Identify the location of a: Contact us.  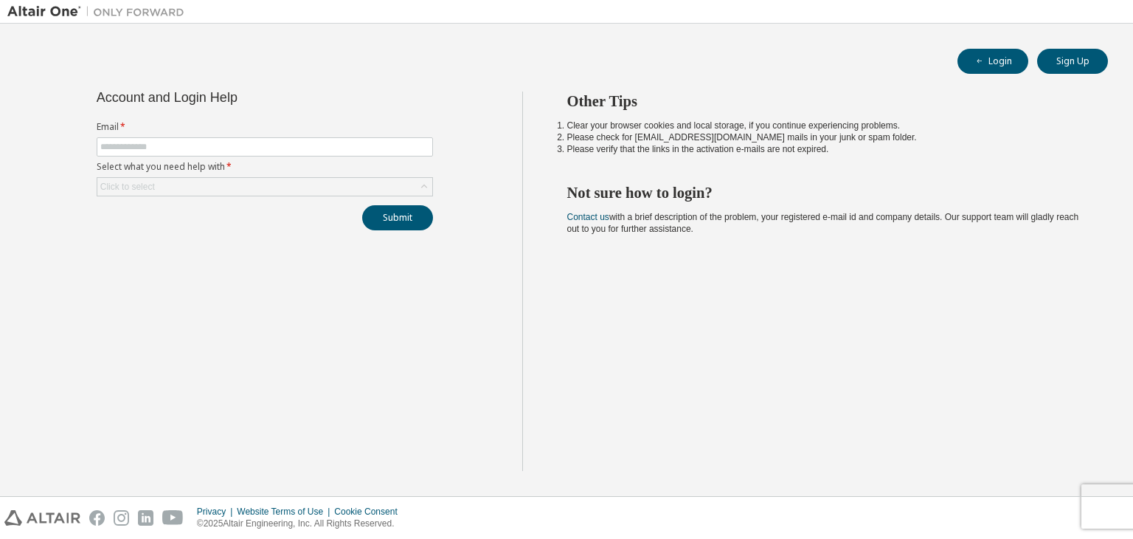
(588, 217).